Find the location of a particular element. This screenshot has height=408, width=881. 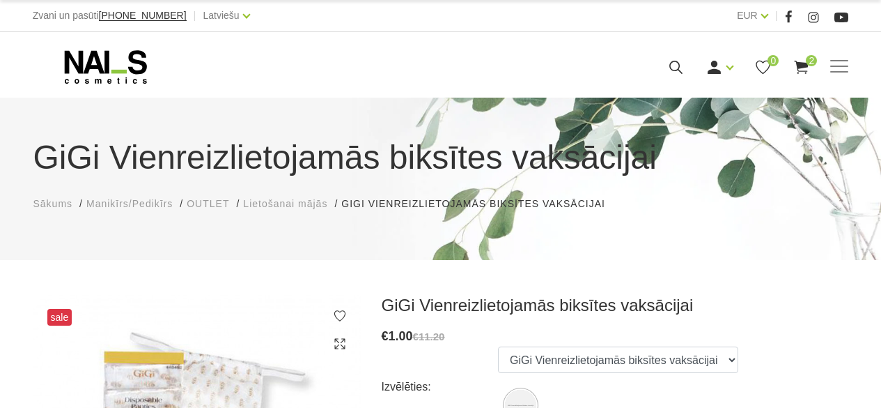

a: Sākums is located at coordinates (53, 203).